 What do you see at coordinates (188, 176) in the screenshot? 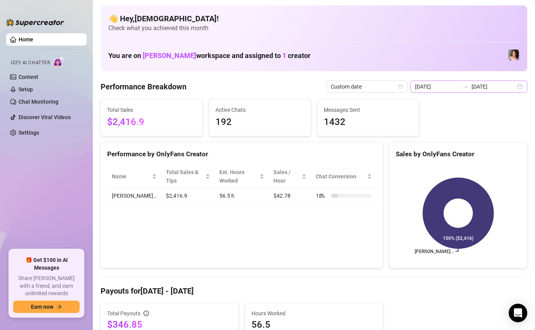
I see `th: Total Sales & Tips` at bounding box center [188, 176].